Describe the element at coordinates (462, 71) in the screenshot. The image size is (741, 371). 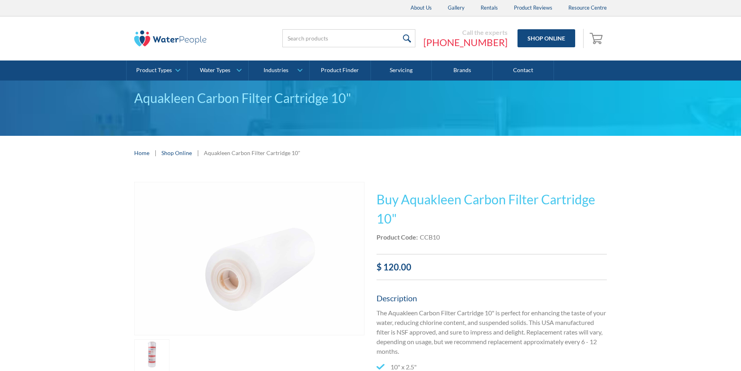
I see `a: Brands` at that location.